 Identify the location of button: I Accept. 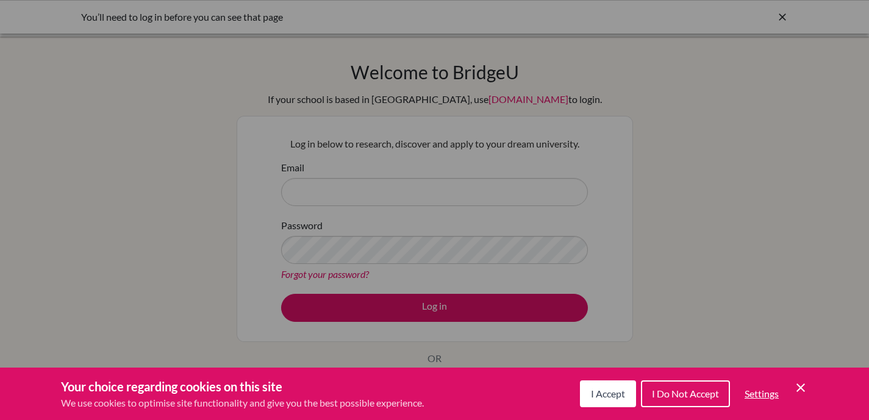
(608, 394).